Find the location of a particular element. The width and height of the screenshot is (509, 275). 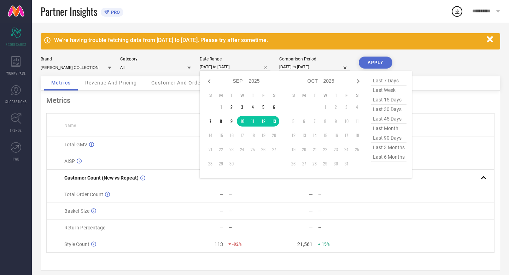

td: Tue Sep 30 2025 is located at coordinates (231, 164).